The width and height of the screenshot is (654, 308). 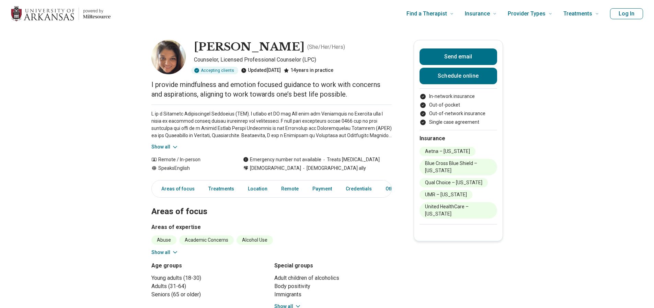 I want to click on li: Alcohol Use, so click(x=255, y=240).